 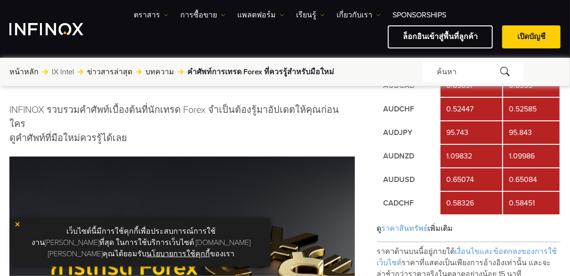 What do you see at coordinates (160, 72) in the screenshot?
I see `a: บทความ` at bounding box center [160, 72].